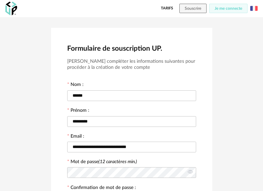 The width and height of the screenshot is (263, 191). I want to click on button: Souscrire, so click(193, 8).